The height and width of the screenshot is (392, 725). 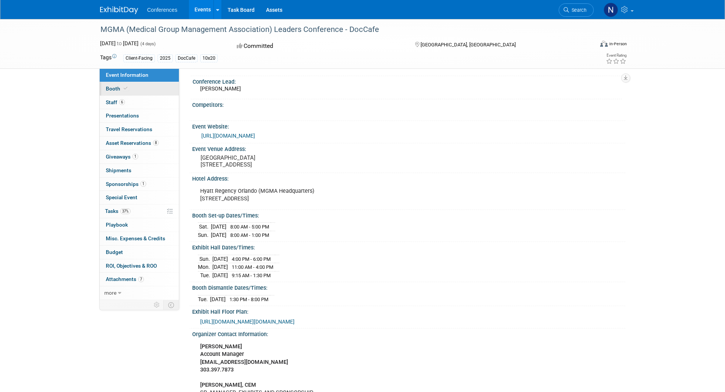 What do you see at coordinates (132, 143) in the screenshot?
I see `span: Asset Reservations` at bounding box center [132, 143].